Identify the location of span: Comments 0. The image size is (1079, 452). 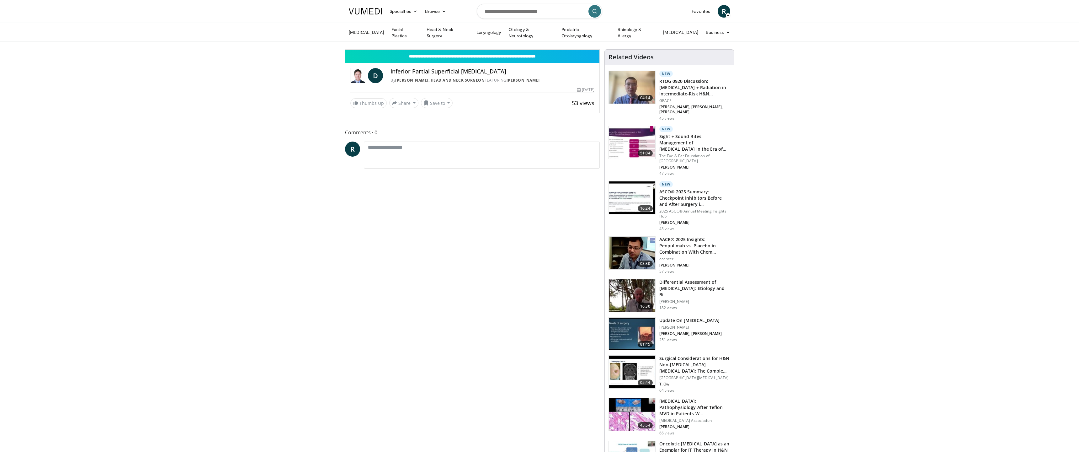
(472, 132).